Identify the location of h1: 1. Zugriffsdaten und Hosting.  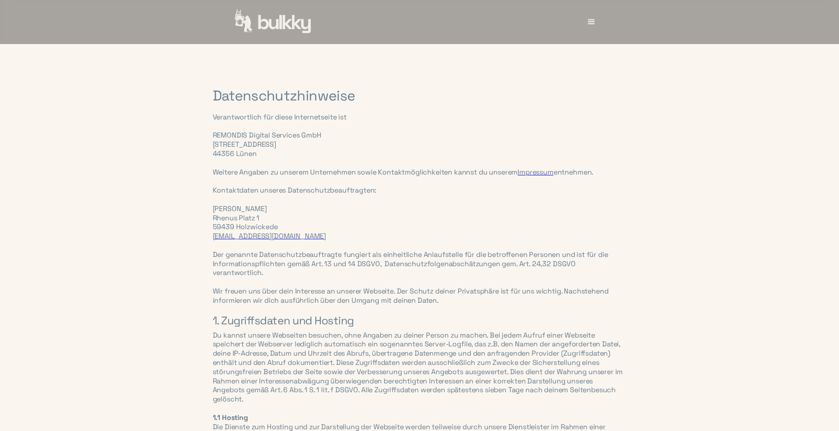
(420, 320).